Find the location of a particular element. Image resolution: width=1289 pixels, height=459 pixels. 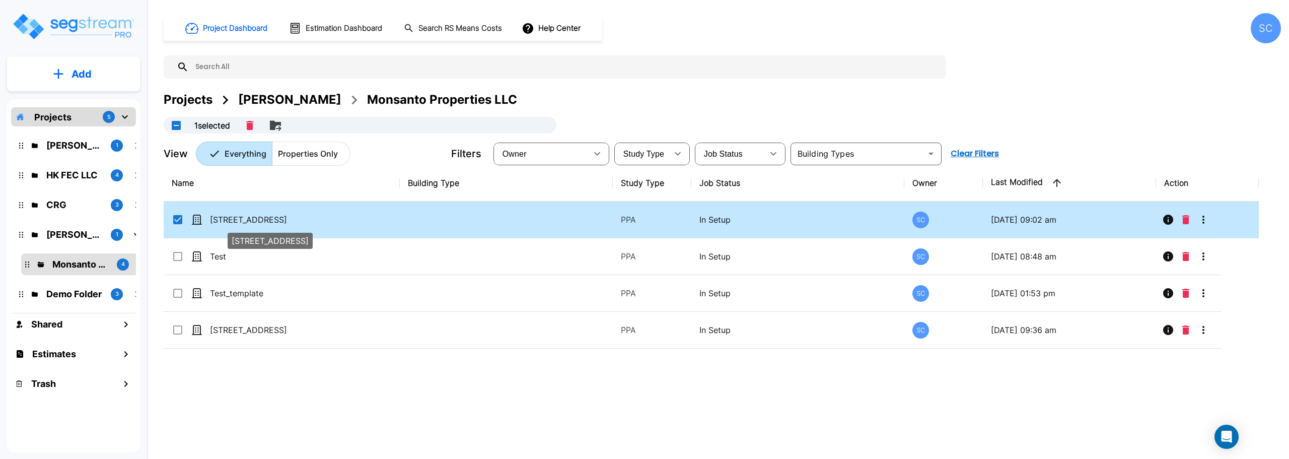

h1: Estimates is located at coordinates (54, 353).